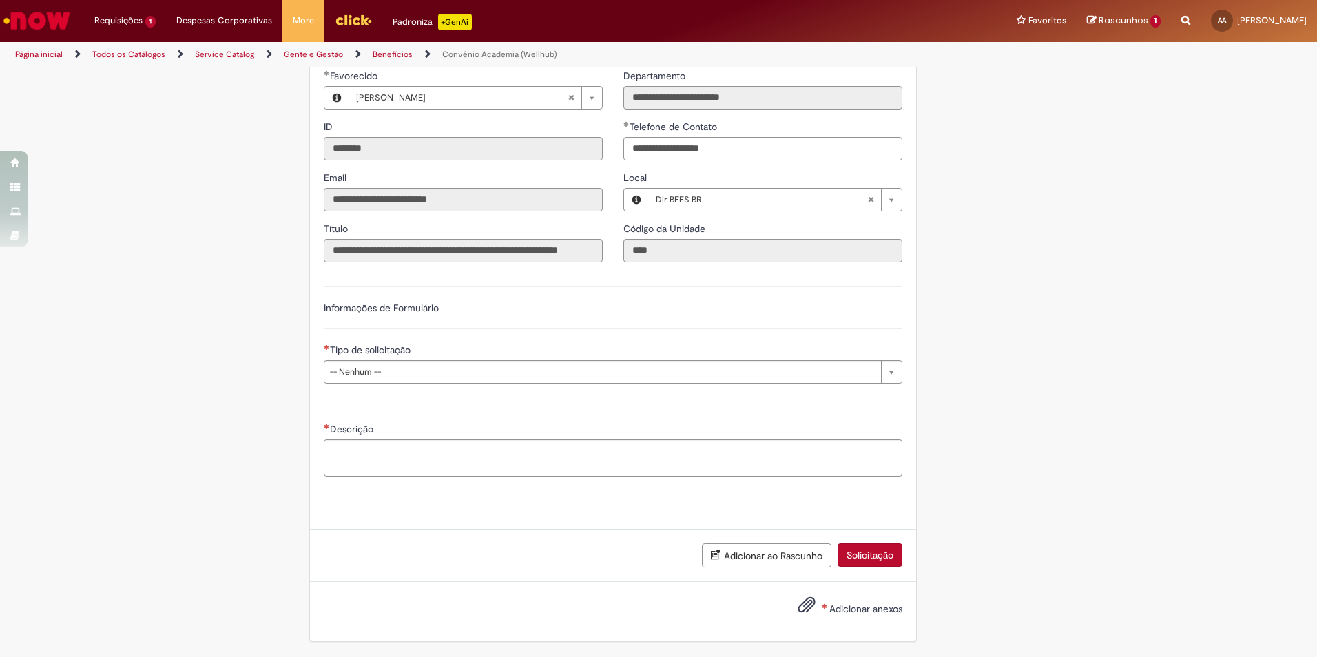  I want to click on span: Tipo de solicitação, so click(371, 350).